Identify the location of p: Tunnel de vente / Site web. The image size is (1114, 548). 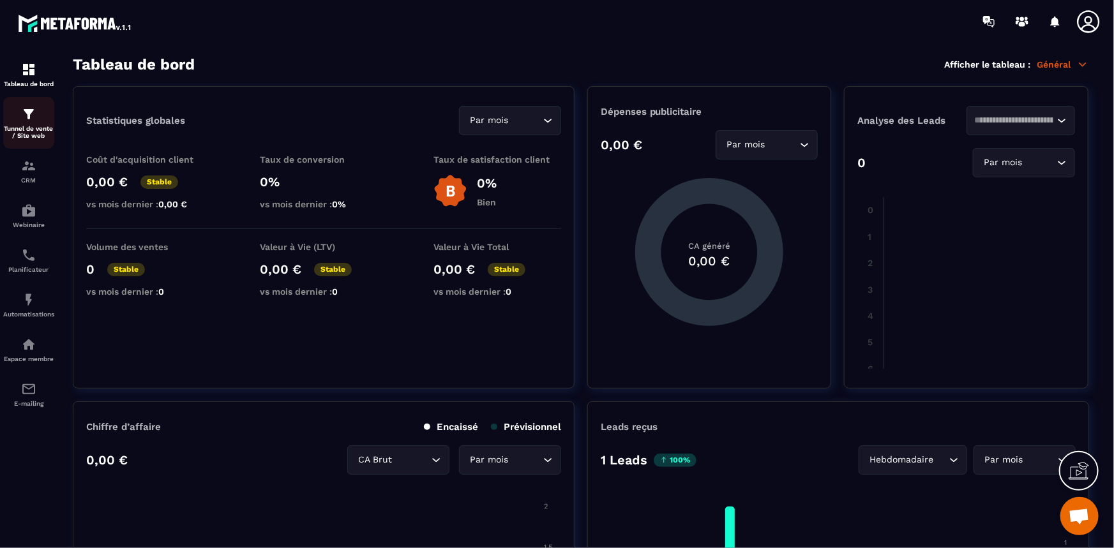
(29, 132).